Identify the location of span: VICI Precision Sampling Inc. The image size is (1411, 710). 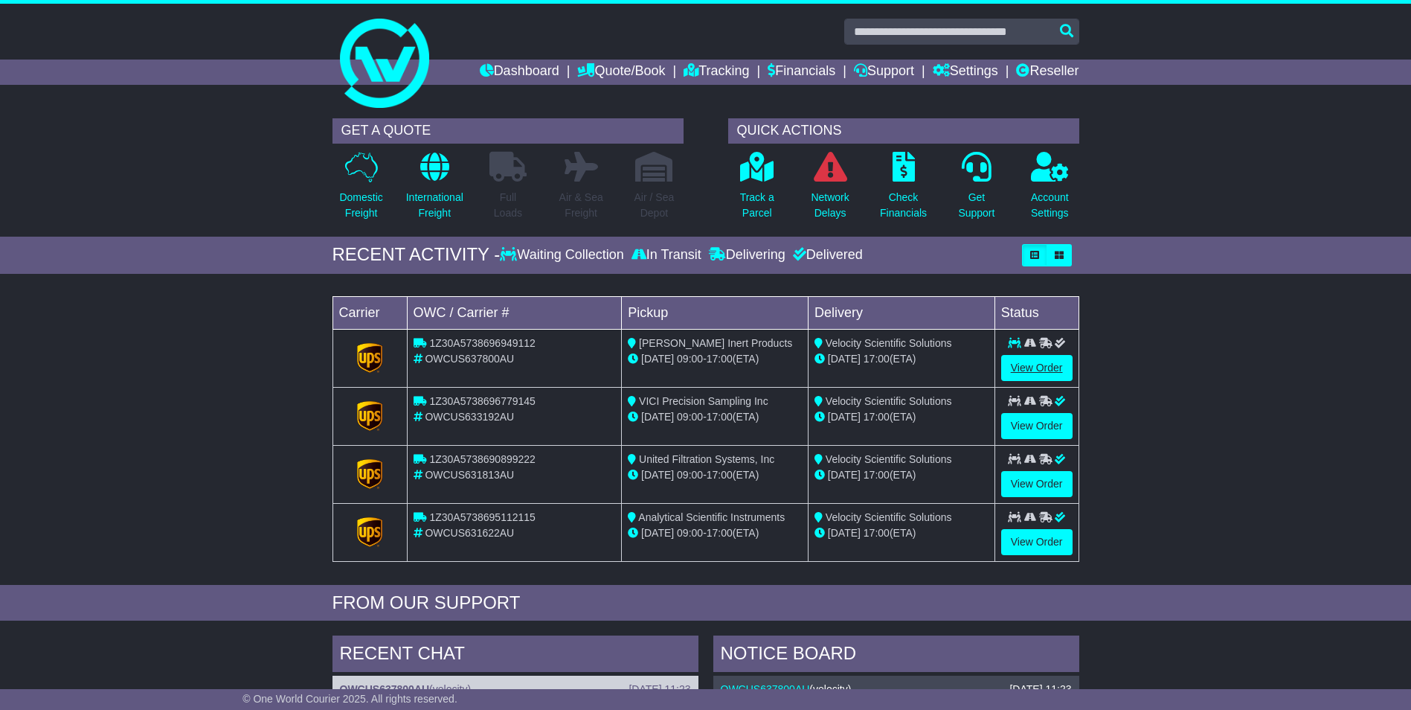
(704, 401).